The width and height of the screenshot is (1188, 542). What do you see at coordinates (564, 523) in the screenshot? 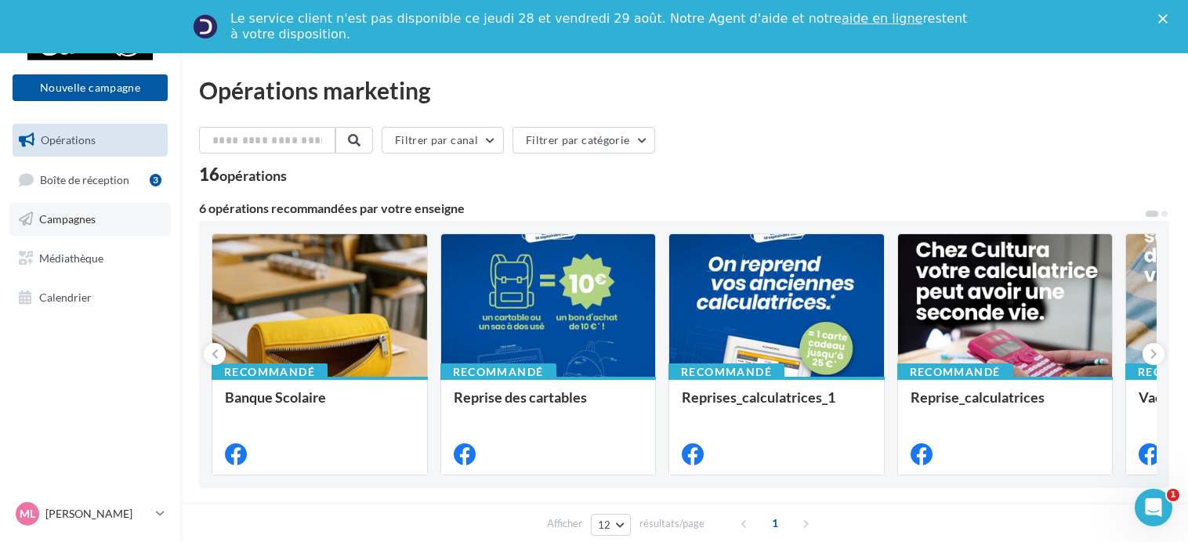
I see `span: Afficher` at bounding box center [564, 523].